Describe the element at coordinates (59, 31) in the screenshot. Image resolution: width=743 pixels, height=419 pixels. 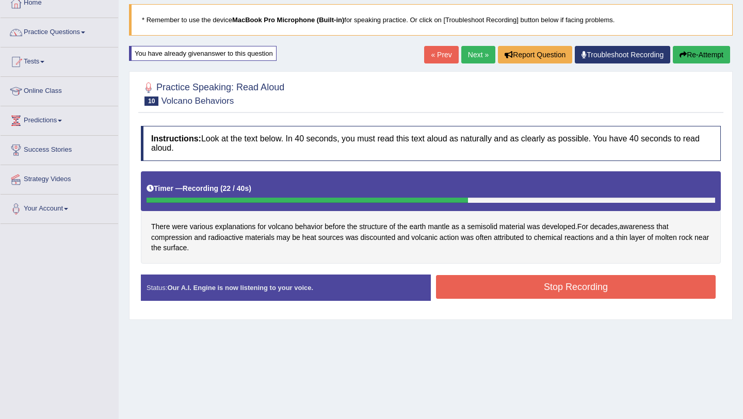
I see `a: Practice Questions` at that location.